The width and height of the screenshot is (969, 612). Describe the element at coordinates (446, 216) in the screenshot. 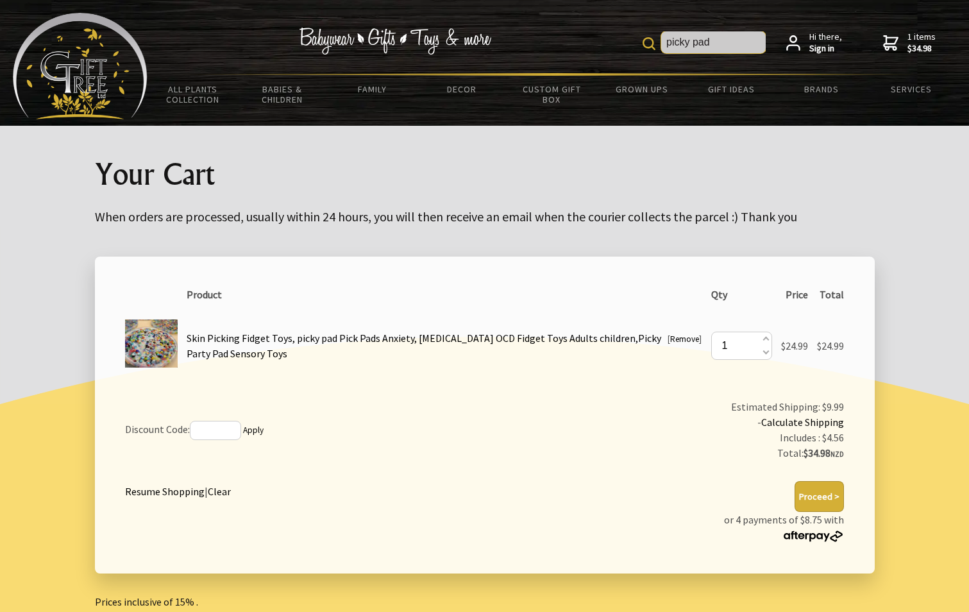

I see `big: When orders are processed, usually within 24 hours, you will then receive an email when the couri...` at that location.